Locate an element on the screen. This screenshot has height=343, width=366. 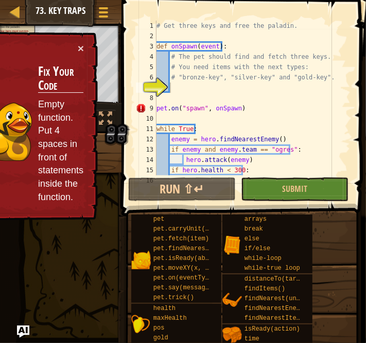
div: 1 is located at coordinates (146, 26).